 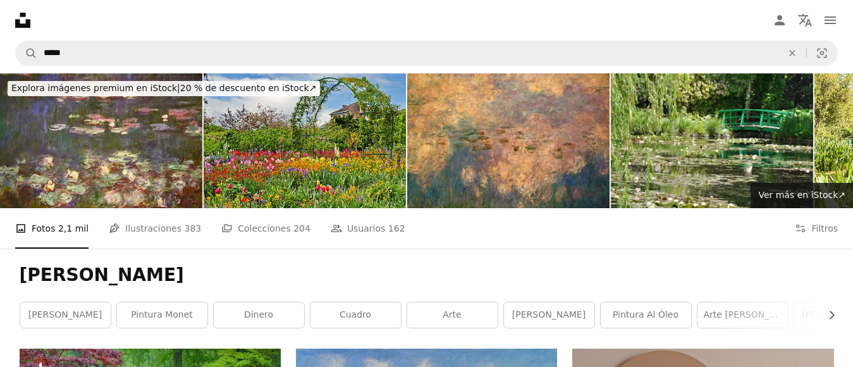 What do you see at coordinates (192, 228) in the screenshot?
I see `span: 383` at bounding box center [192, 228].